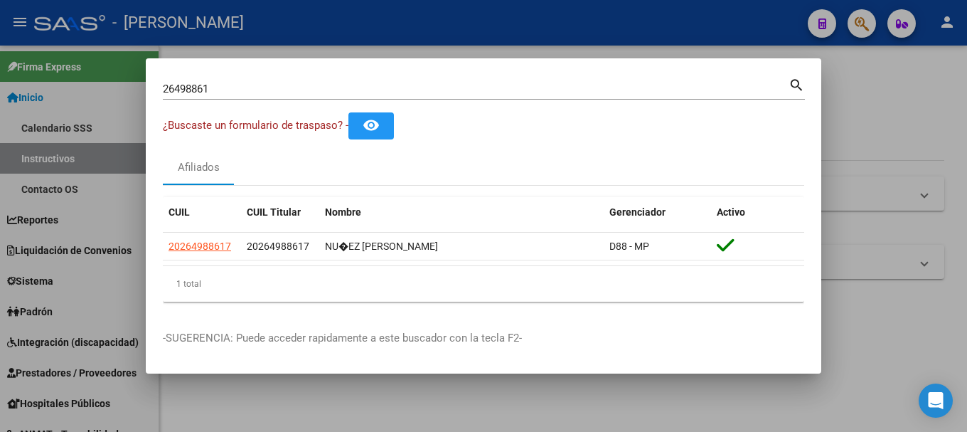 This screenshot has height=432, width=967. I want to click on datatable-header-cell: CUIL, so click(202, 212).